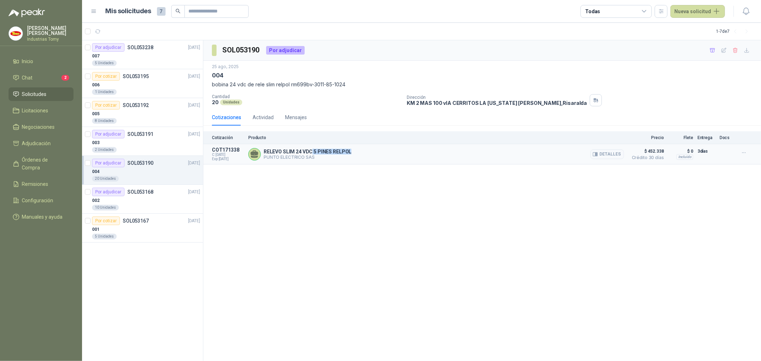  What do you see at coordinates (735, 31) in the screenshot?
I see `div: 1 - 7 de 7` at bounding box center [735, 31].